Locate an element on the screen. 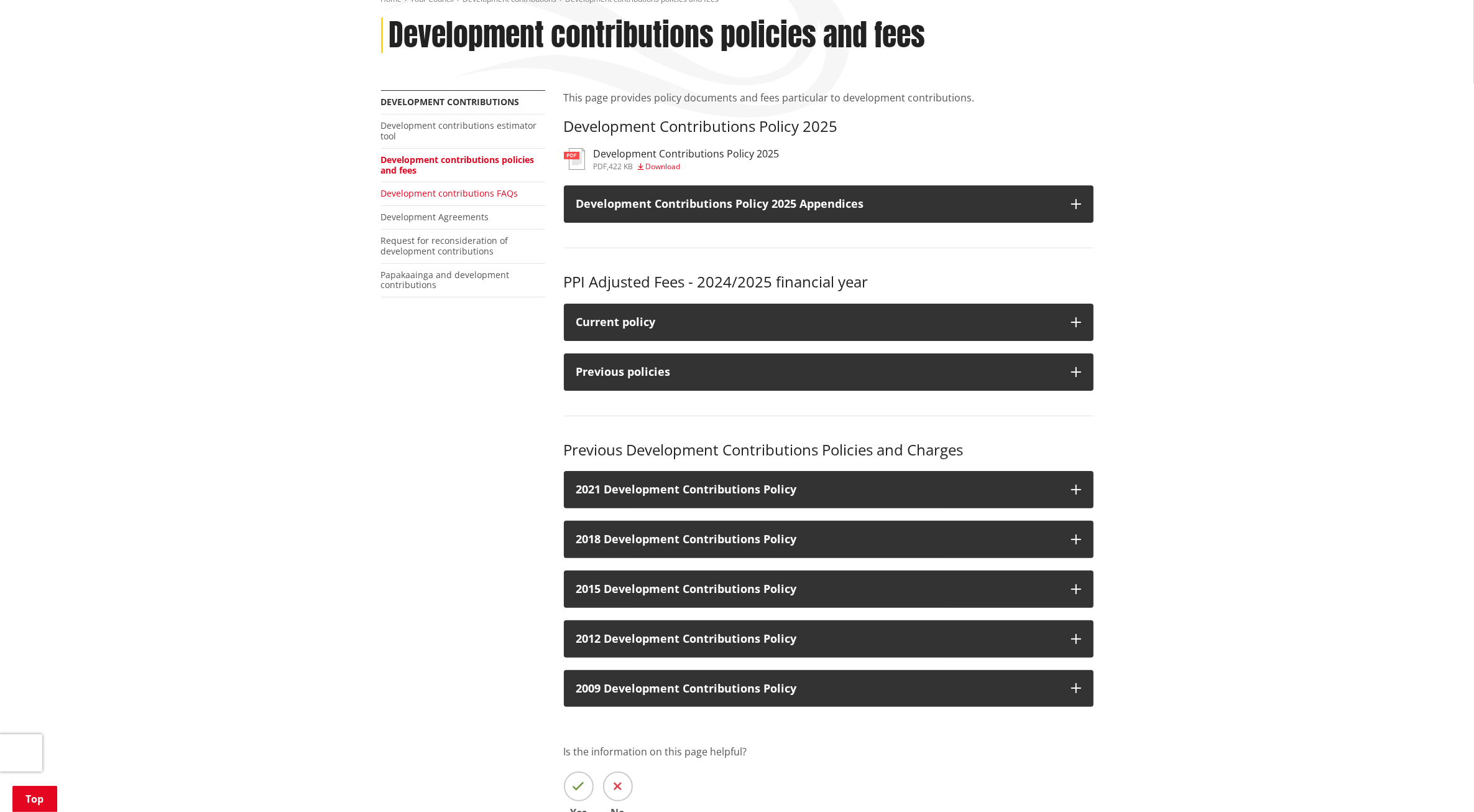 This screenshot has height=812, width=1474. button: Current policy is located at coordinates (829, 323).